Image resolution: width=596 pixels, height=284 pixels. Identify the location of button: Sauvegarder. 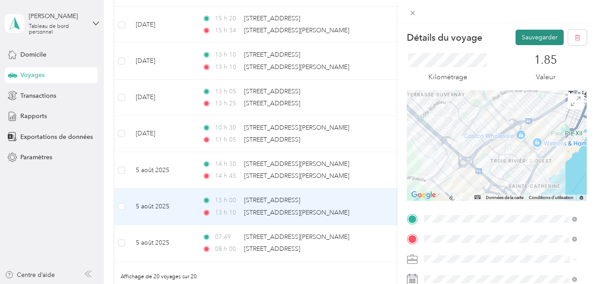
(540, 37).